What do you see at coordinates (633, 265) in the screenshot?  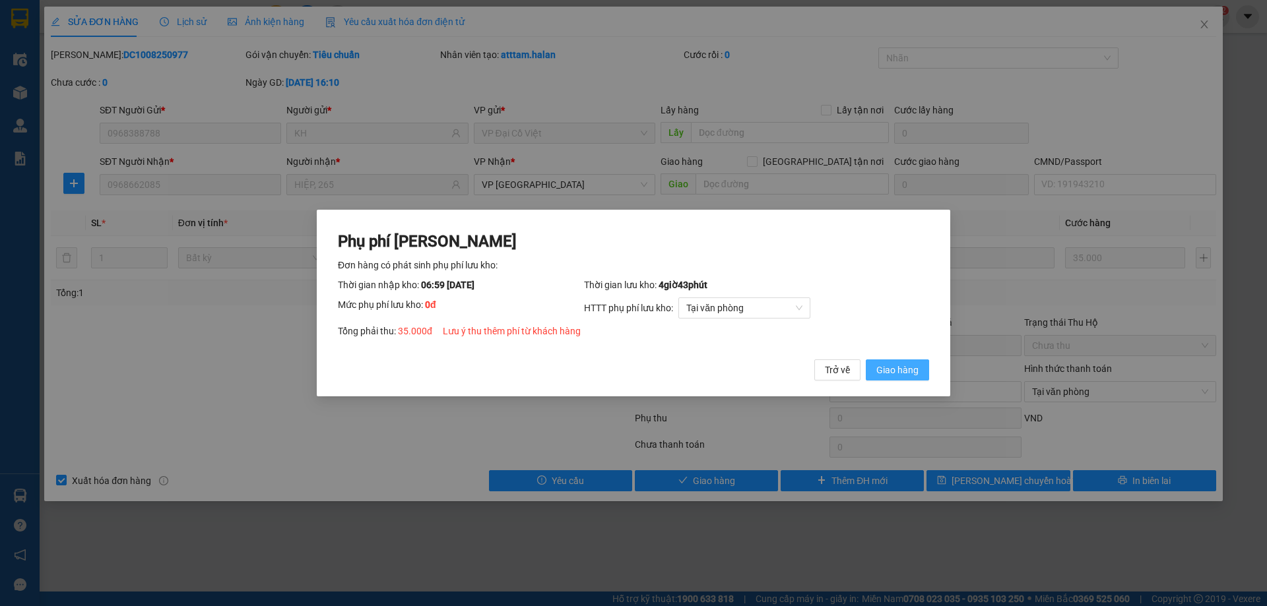 I see `div: Đơn hàng có phát sinh phụ phí lưu kho:` at bounding box center [633, 265].